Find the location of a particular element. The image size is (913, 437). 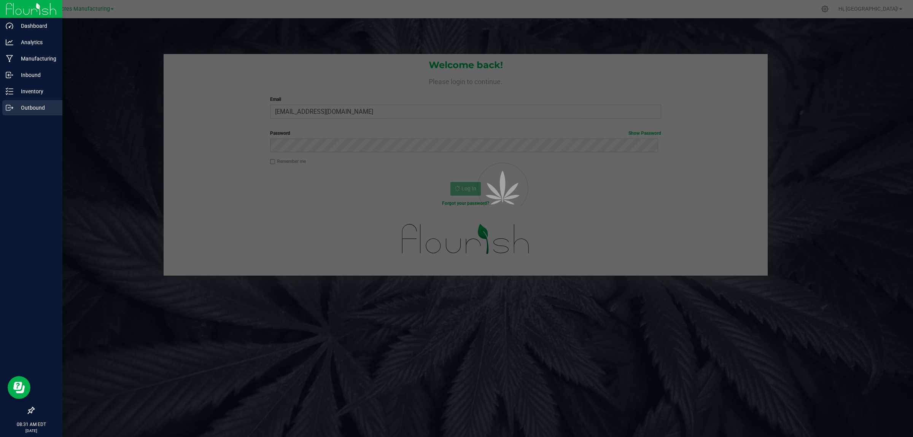

p: Inventory is located at coordinates (36, 91).